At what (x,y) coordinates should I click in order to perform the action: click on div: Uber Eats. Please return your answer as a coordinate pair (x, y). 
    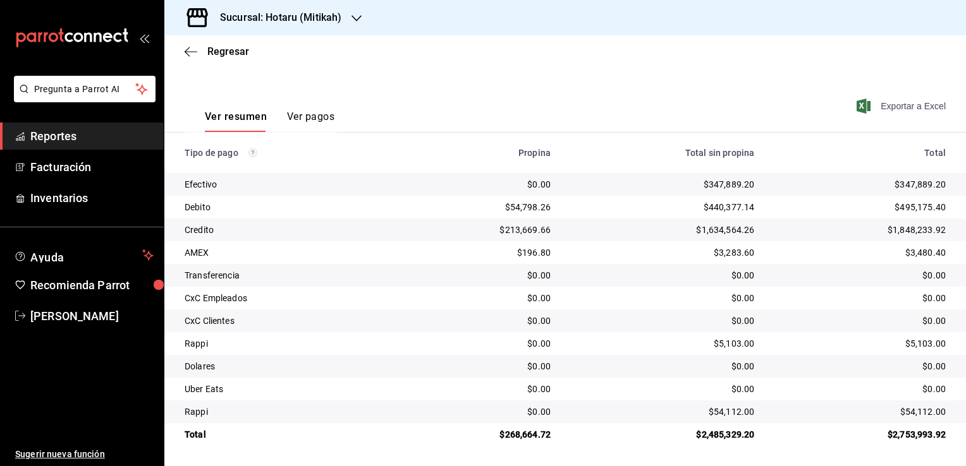
    Looking at the image, I should click on (286, 389).